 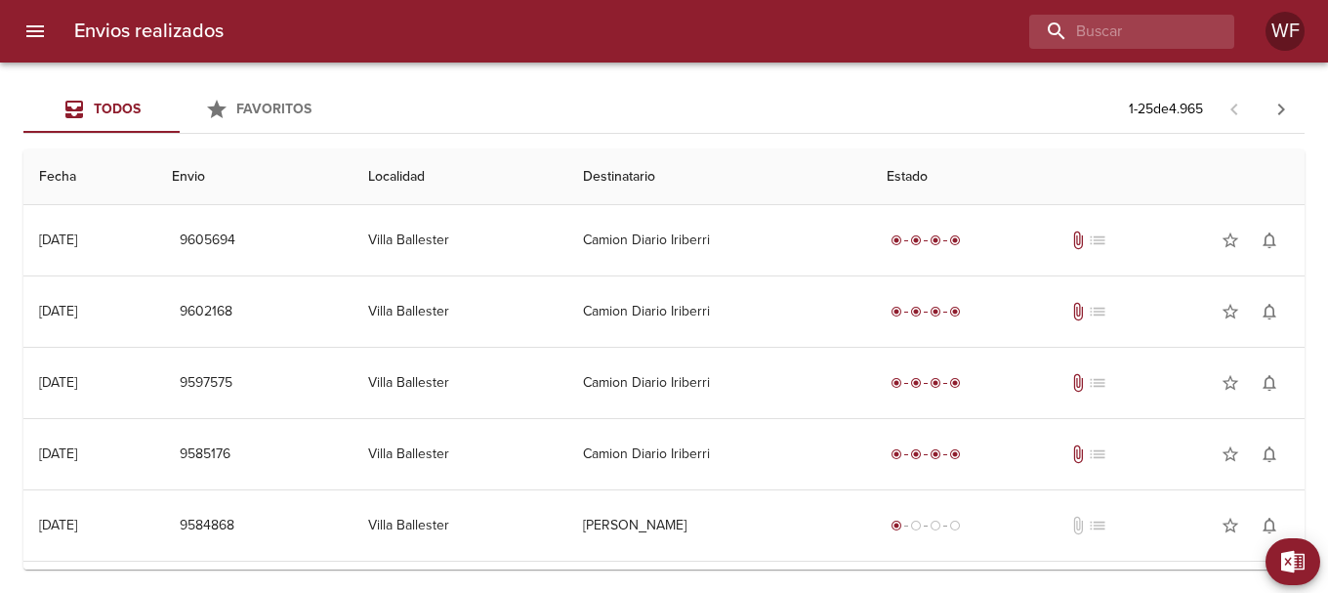 What do you see at coordinates (1115, 31) in the screenshot?
I see `input: buscar` at bounding box center [1115, 31].